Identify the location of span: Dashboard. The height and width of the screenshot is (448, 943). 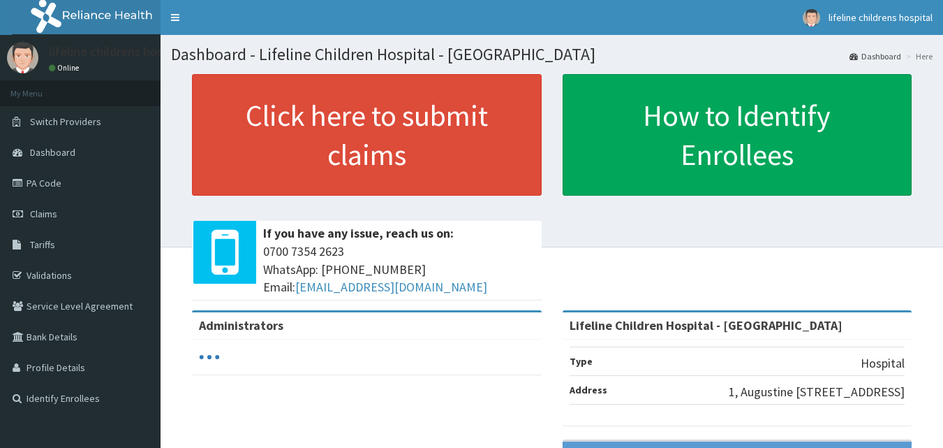
(52, 152).